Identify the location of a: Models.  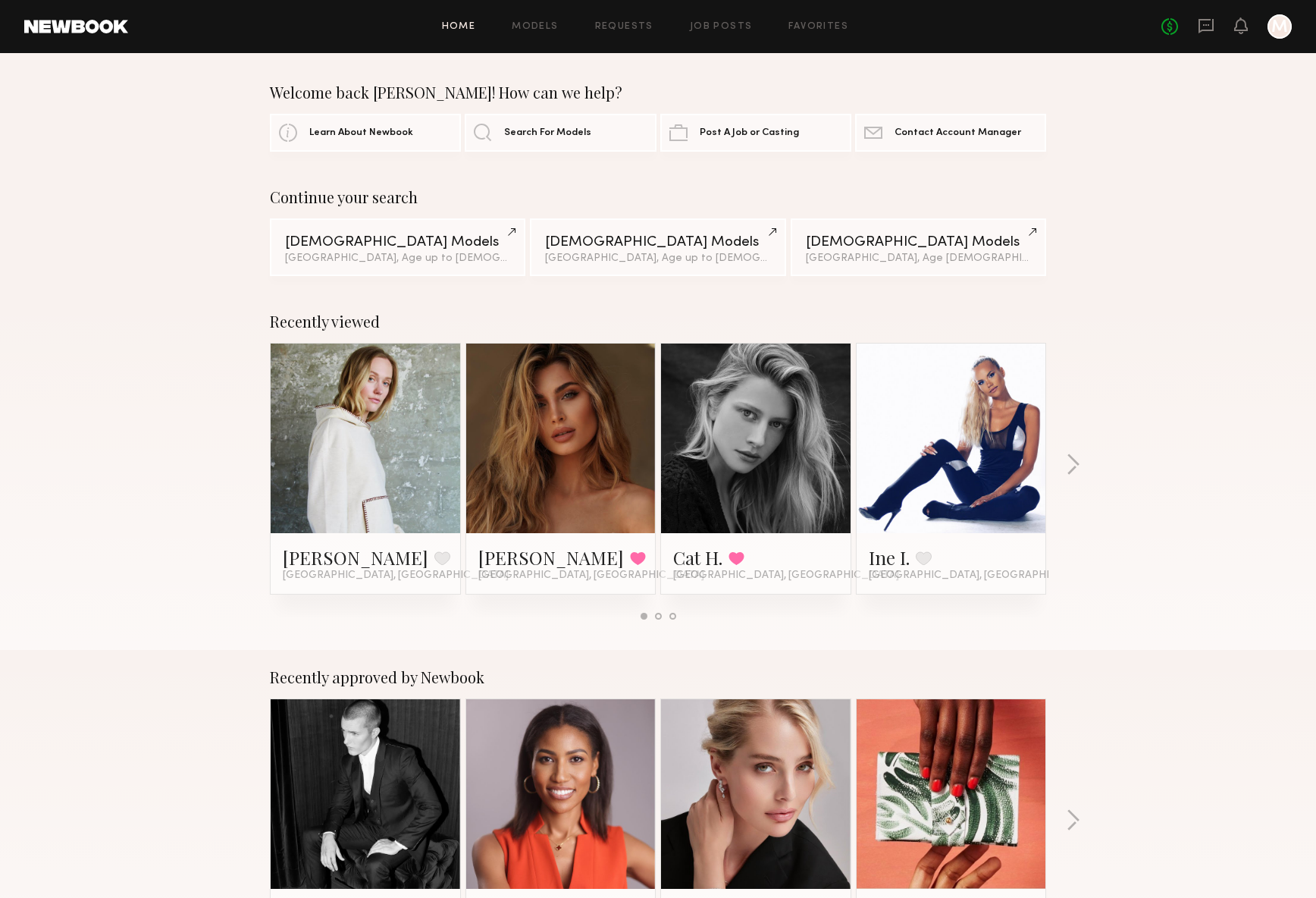
(534, 27).